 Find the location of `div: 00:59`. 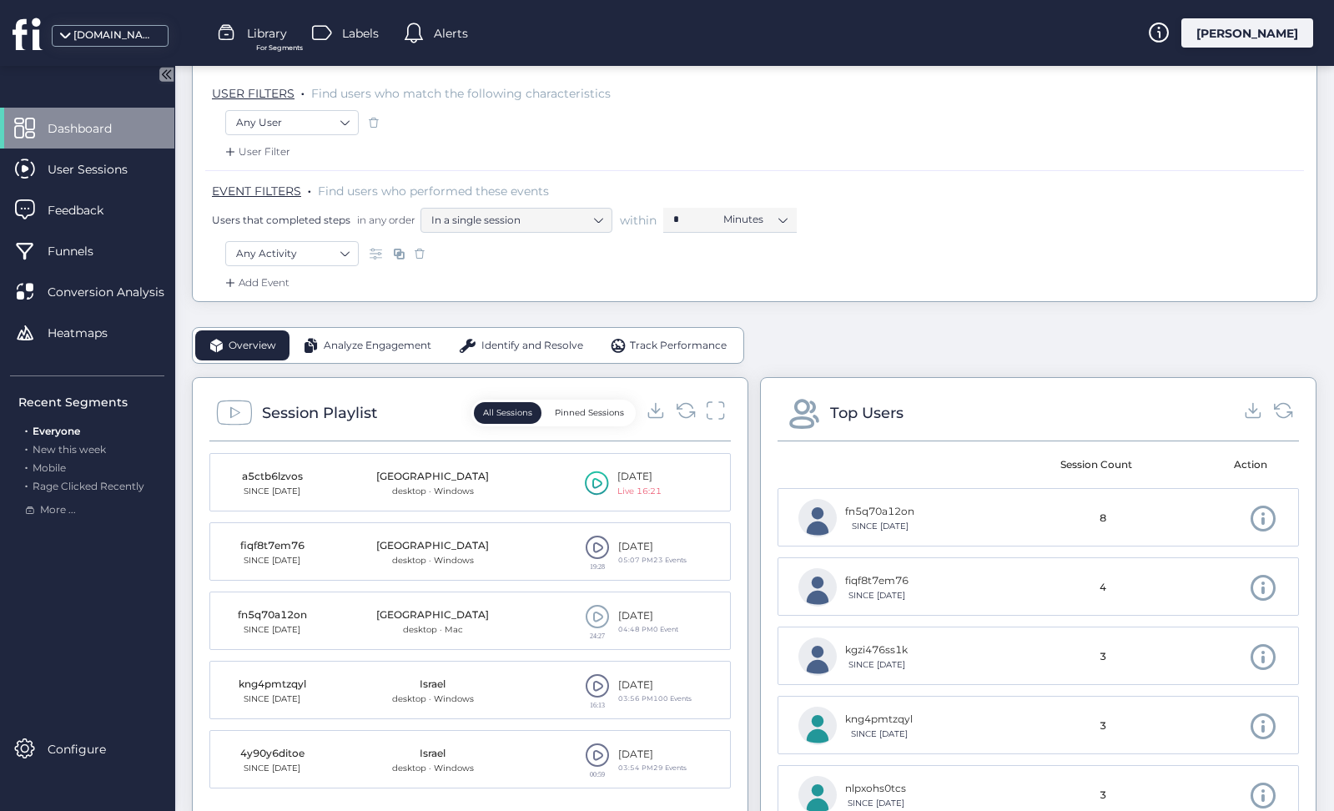

div: 00:59 is located at coordinates (598, 774).